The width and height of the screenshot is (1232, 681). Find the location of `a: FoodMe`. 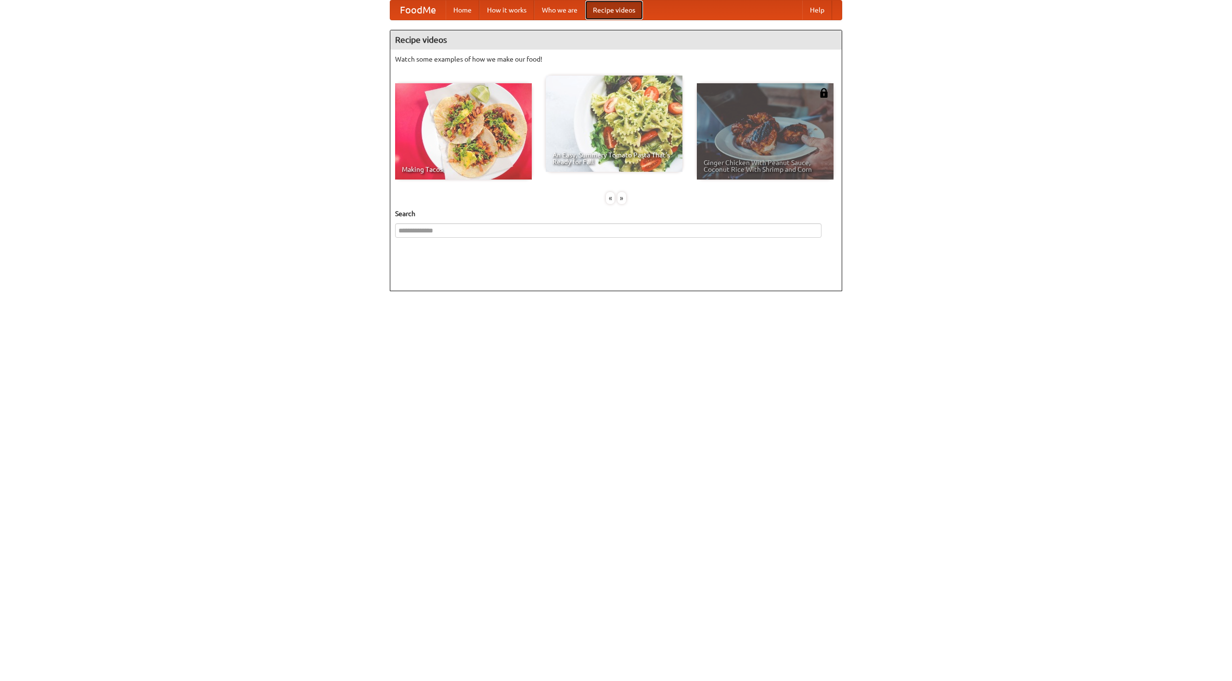

a: FoodMe is located at coordinates (418, 10).